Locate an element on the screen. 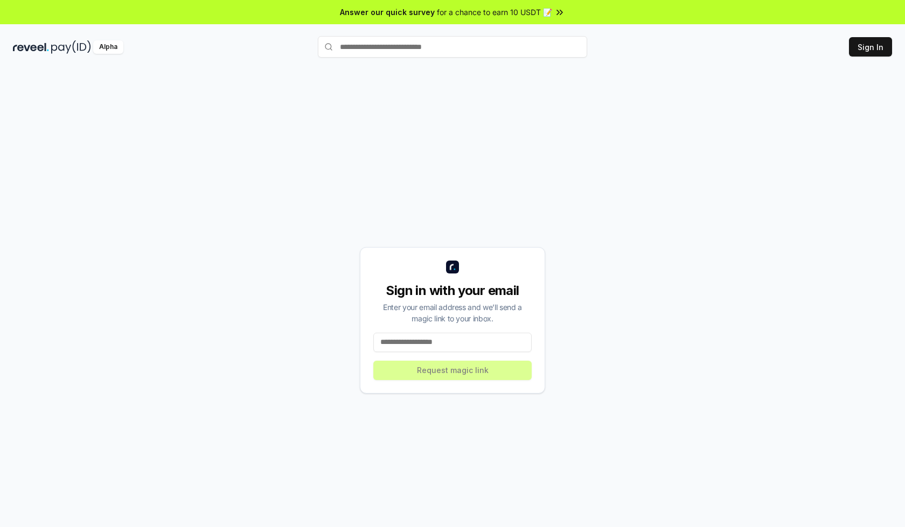 This screenshot has width=905, height=527. img: reveel_dark is located at coordinates (31, 47).